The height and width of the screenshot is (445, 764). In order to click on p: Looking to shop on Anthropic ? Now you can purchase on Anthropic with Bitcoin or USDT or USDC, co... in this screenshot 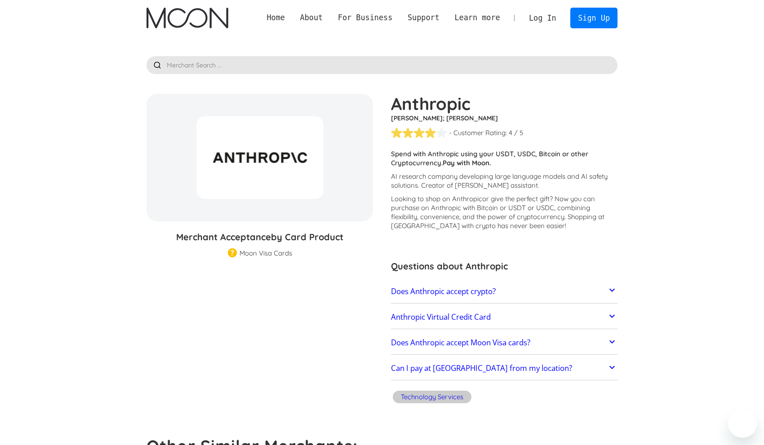, I will do `click(504, 213)`.